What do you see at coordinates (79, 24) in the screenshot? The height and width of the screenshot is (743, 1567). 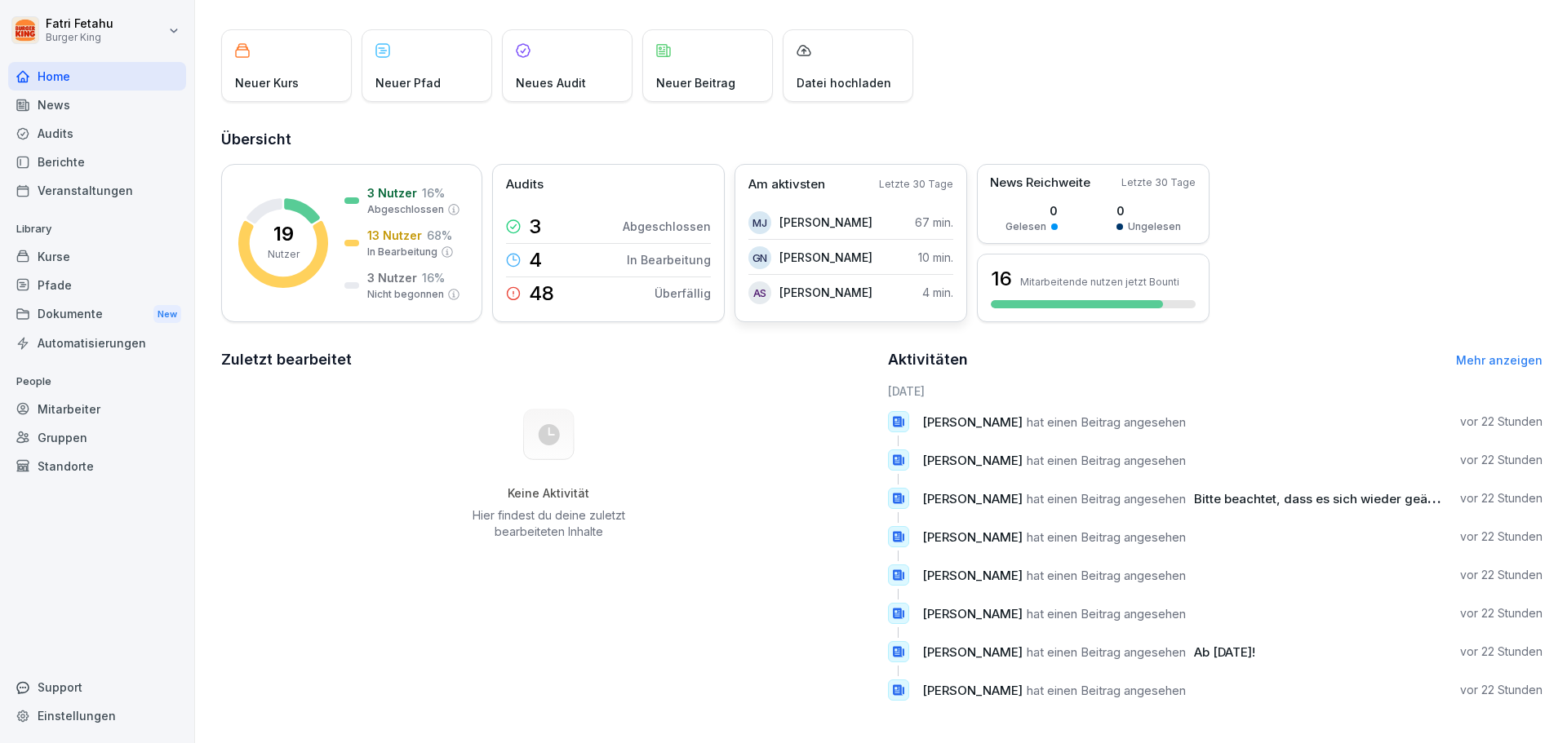 I see `p: Fatri Fetahu` at bounding box center [79, 24].